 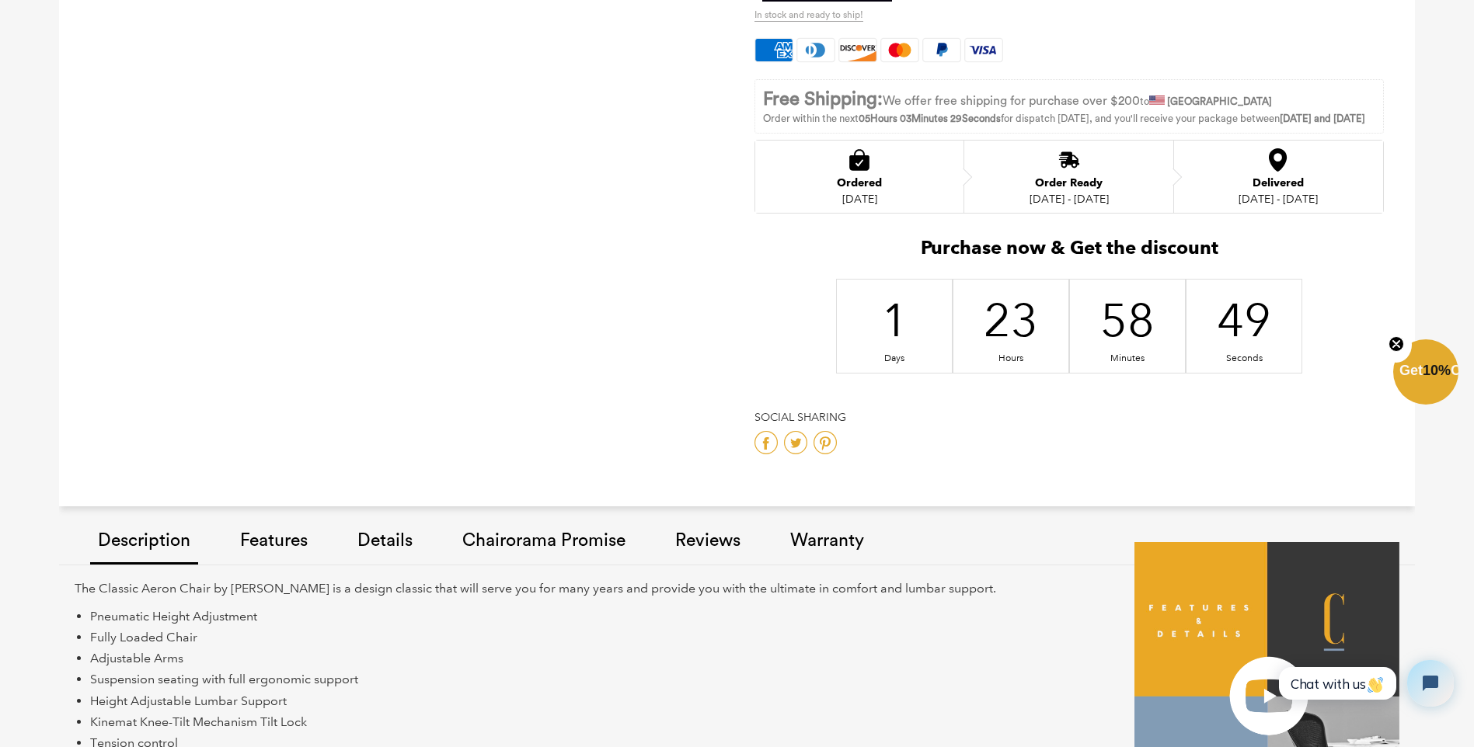 What do you see at coordinates (1011, 101) in the screenshot?
I see `span: We offer free shipping for purchase over $200` at bounding box center [1011, 101].